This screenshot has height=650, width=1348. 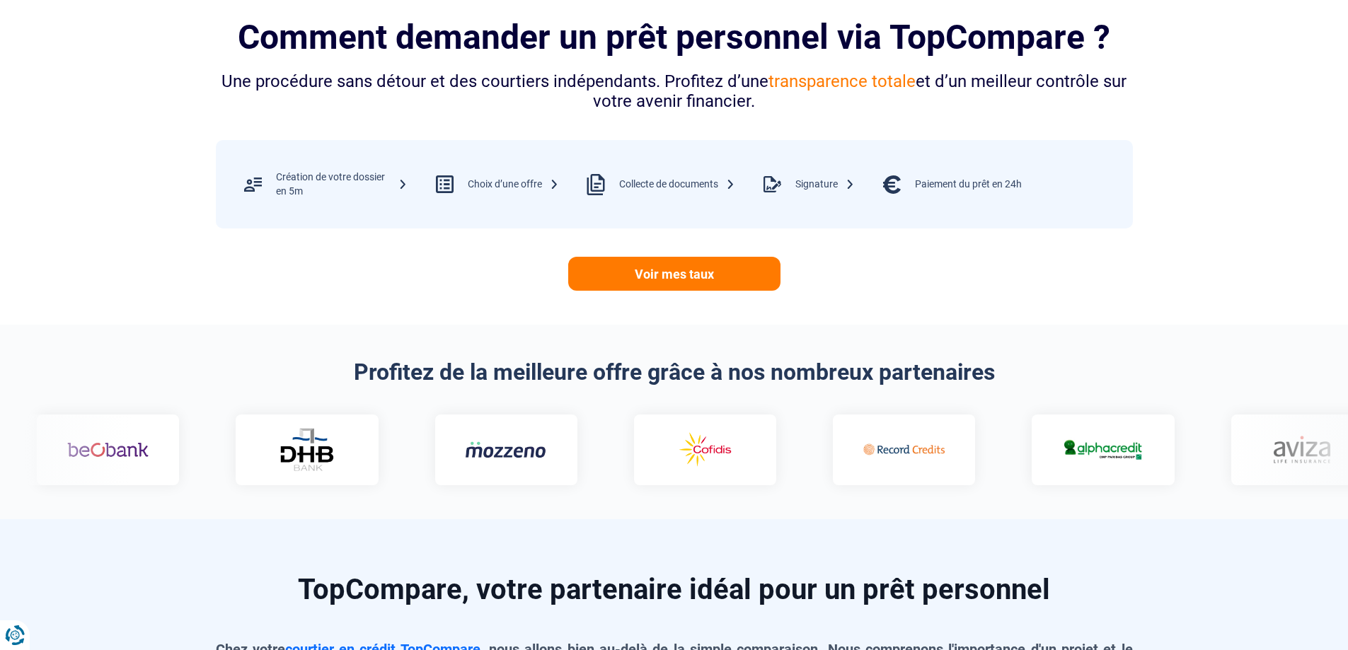 What do you see at coordinates (704, 450) in the screenshot?
I see `img: Cofidis` at bounding box center [704, 450].